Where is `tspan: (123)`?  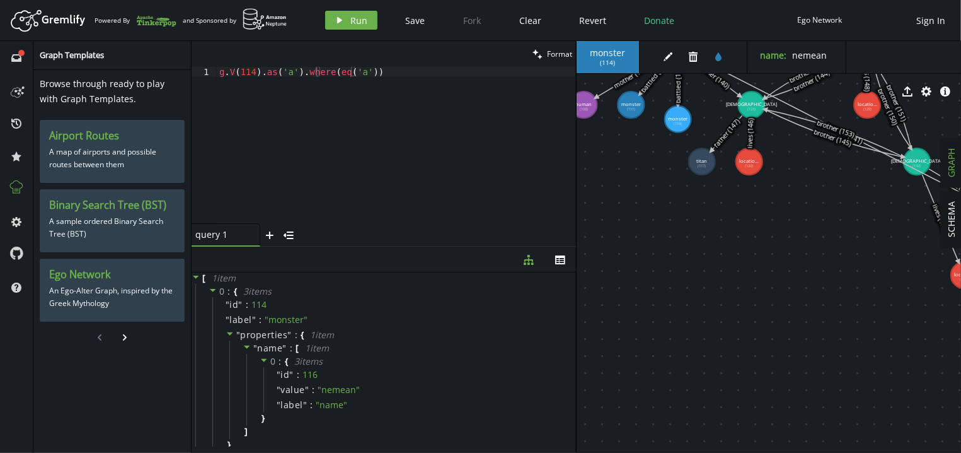
tspan: (123) is located at coordinates (752, 109).